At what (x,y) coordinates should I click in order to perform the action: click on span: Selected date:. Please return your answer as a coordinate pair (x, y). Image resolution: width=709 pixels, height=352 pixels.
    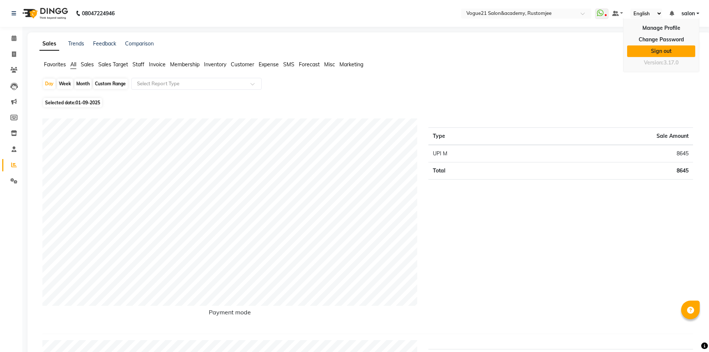
    Looking at the image, I should click on (73, 102).